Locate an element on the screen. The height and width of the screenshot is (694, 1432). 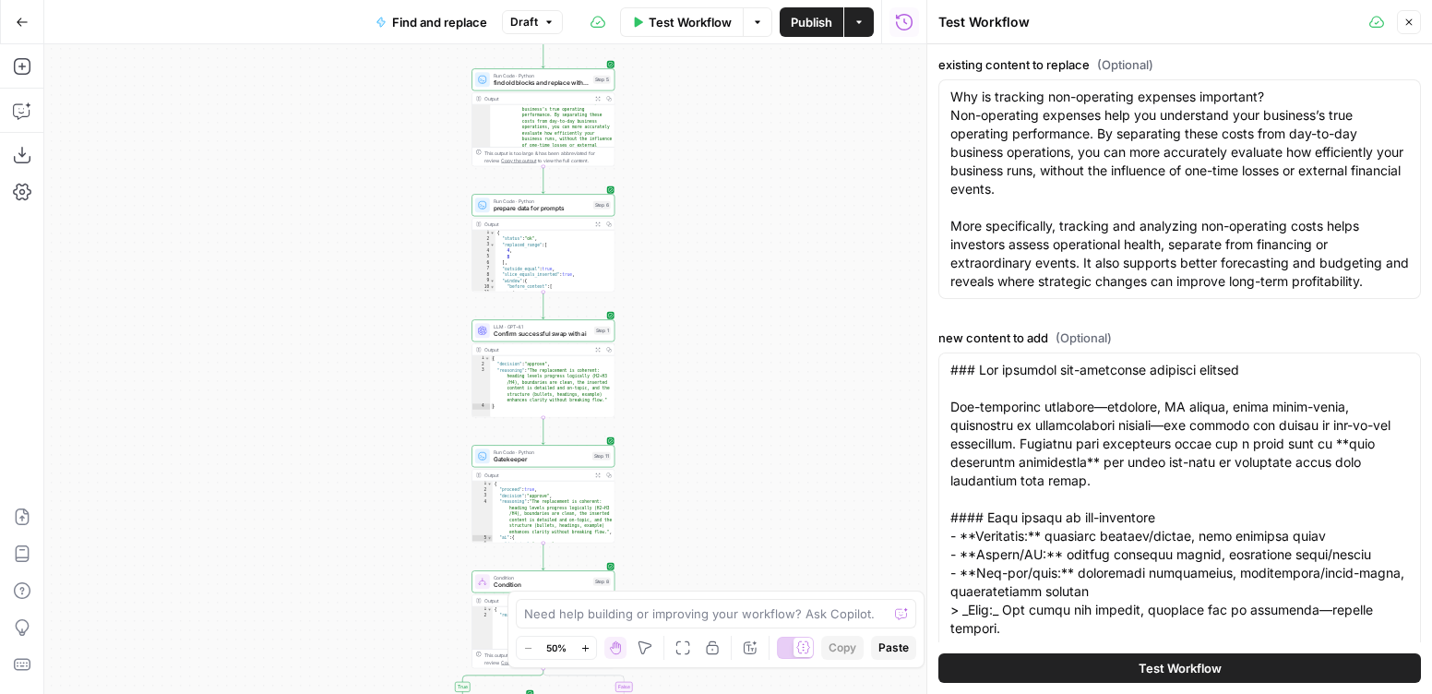
span: LLM · GPT-4.1 is located at coordinates (542, 327).